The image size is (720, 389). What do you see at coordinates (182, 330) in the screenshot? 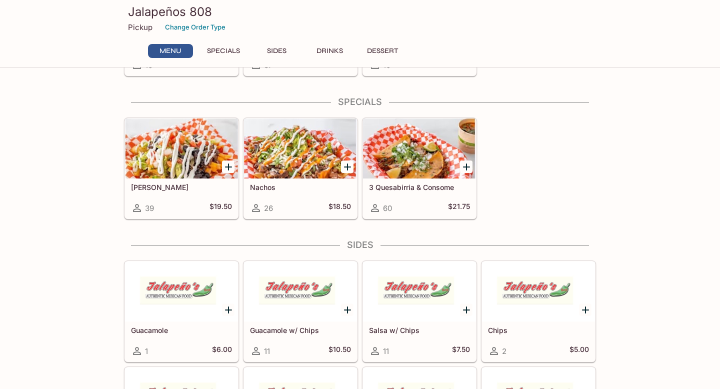
I see `h5: Guacamole` at bounding box center [182, 330].